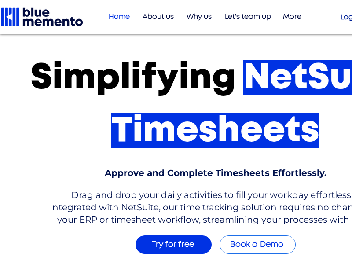  What do you see at coordinates (199, 17) in the screenshot?
I see `p: Why us` at bounding box center [199, 17].